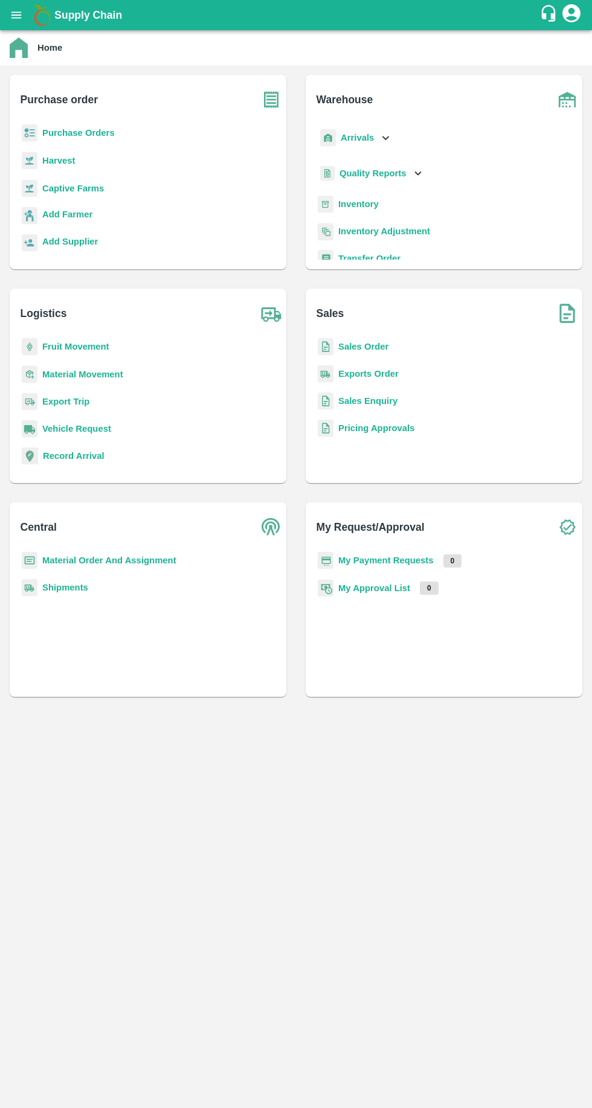 The image size is (592, 1108). What do you see at coordinates (355, 138) in the screenshot?
I see `div: Arrivals` at bounding box center [355, 138].